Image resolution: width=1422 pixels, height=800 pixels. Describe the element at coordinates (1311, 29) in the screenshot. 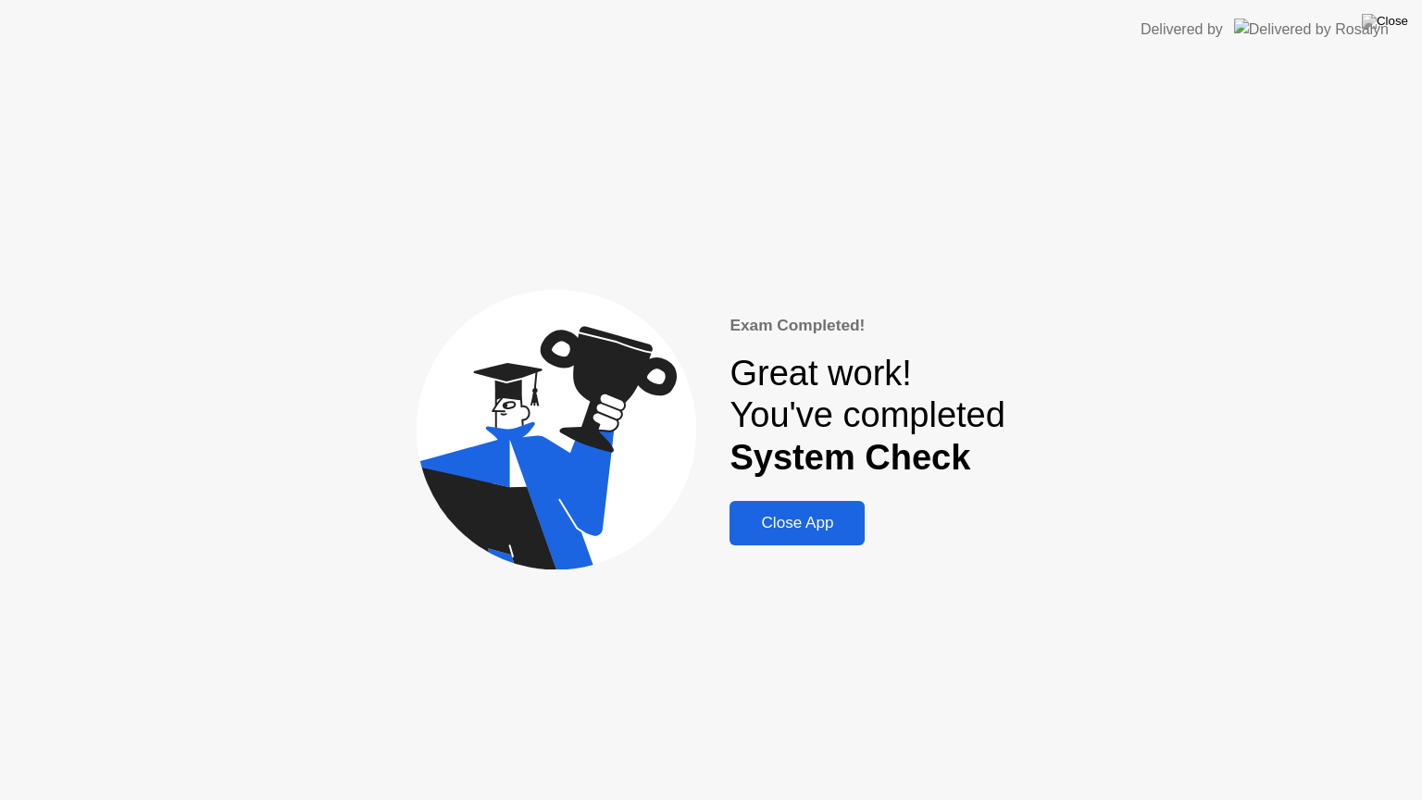

I see `img: Delivered by Rosalyn` at that location.